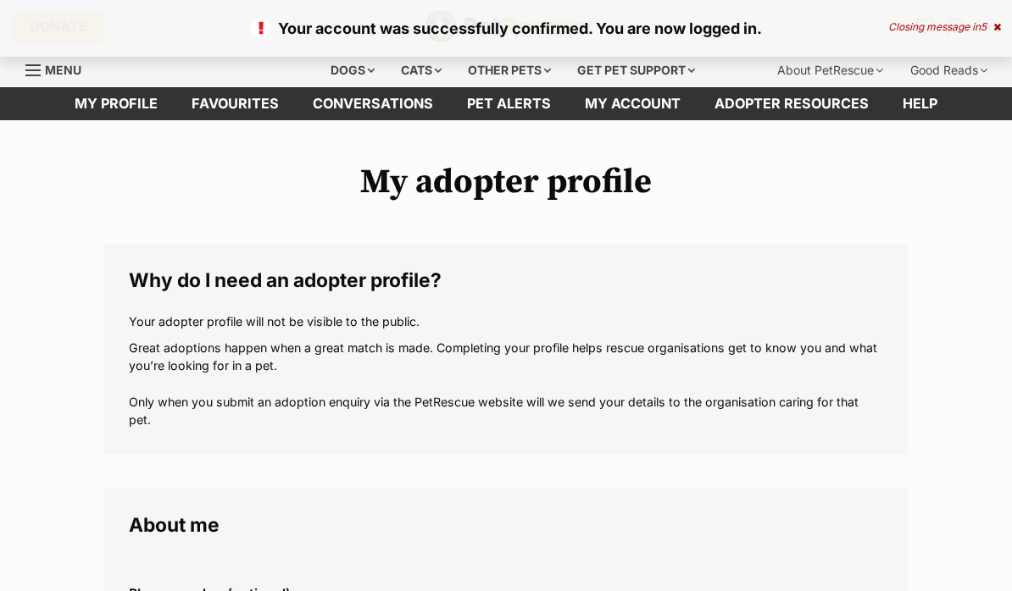  What do you see at coordinates (506, 321) in the screenshot?
I see `p: Your adopter profile will not be visible to the public.` at bounding box center [506, 321].